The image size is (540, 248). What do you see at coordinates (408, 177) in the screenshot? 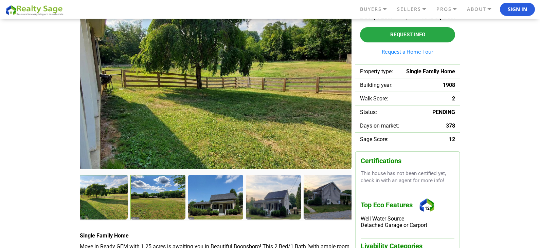
I see `p: This house has not been certified yet, check in with an agent for more info!` at bounding box center [408, 177].